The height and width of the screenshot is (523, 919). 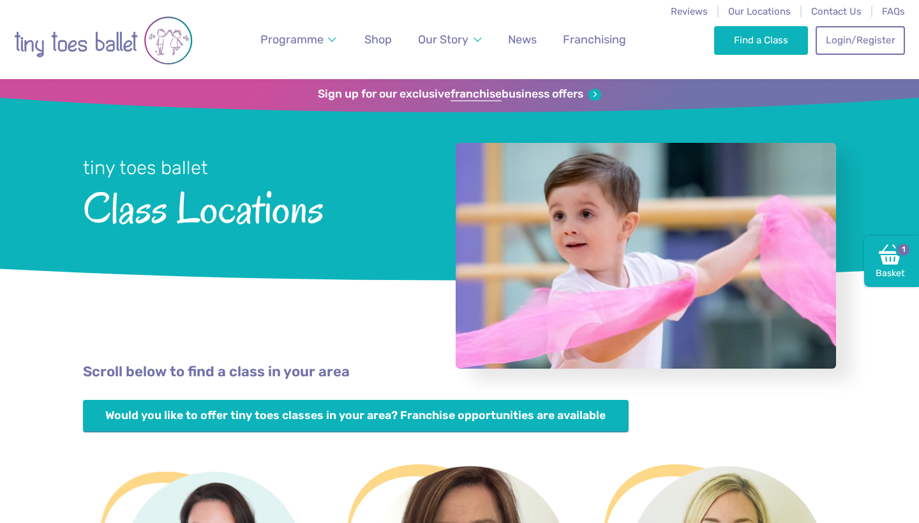 What do you see at coordinates (450, 40) in the screenshot?
I see `a: Our Story` at bounding box center [450, 40].